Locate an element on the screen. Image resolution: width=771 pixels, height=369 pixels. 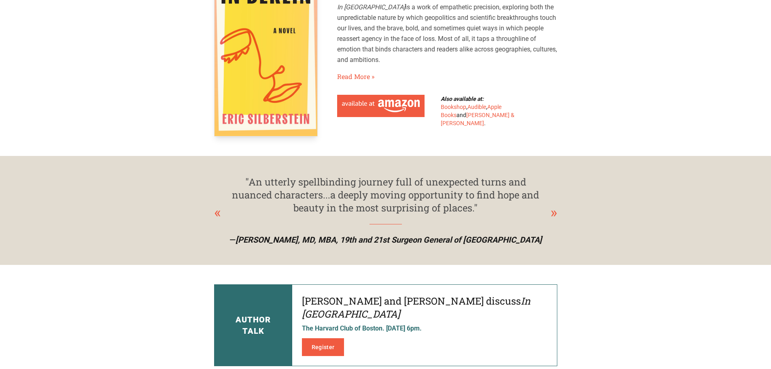
a: Available at Amazon is located at coordinates (381, 106).